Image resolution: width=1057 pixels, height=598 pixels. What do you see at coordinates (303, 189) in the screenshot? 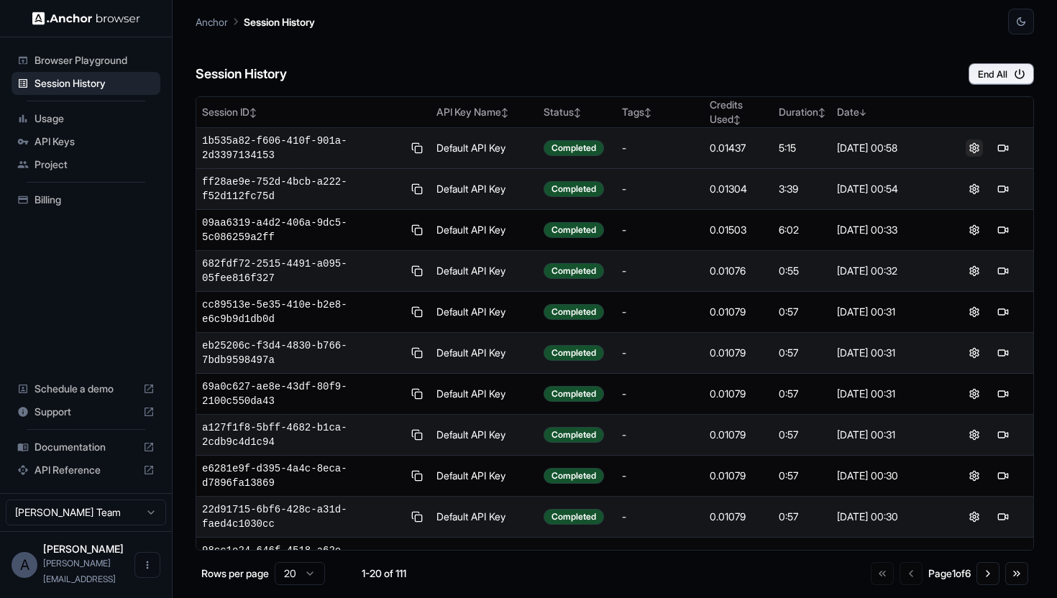
I see `span: ff28ae9e-752d-4bcb-a222-f52d112fc75d` at bounding box center [303, 189].